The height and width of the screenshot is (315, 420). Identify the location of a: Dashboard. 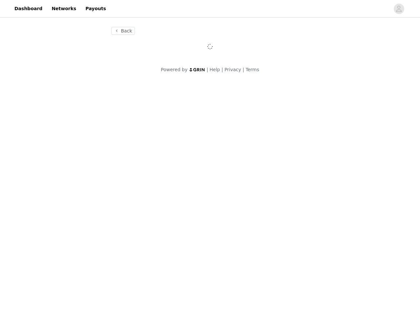
(28, 9).